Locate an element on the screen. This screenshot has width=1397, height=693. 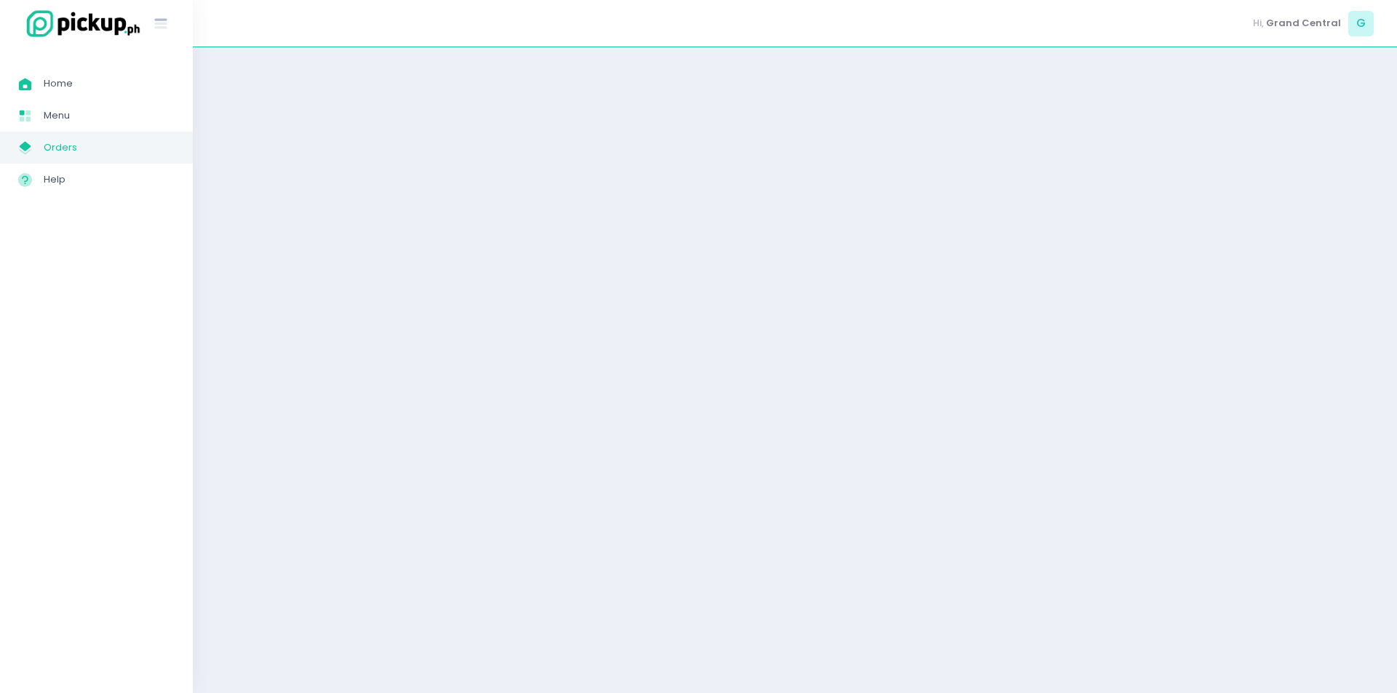
span: Hi, is located at coordinates (1258, 23).